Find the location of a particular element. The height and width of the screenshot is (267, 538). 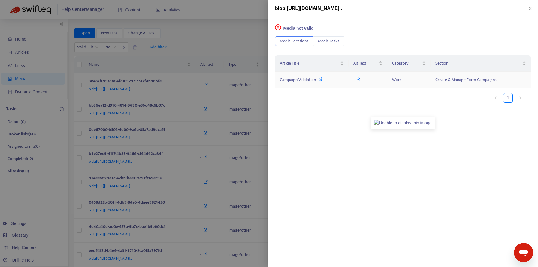

th: Alt Text is located at coordinates (368, 63).